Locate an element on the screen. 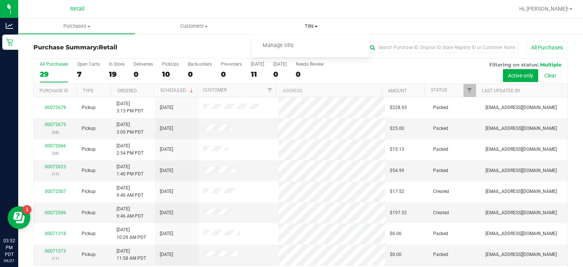 This screenshot has height=267, width=583. inline-svg: Analytics is located at coordinates (9, 26).